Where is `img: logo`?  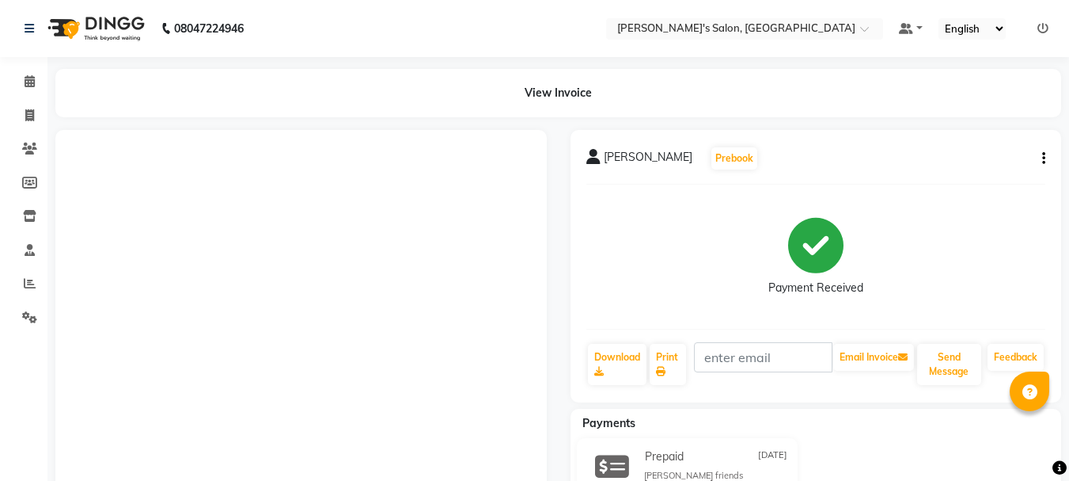 img: logo is located at coordinates (94, 28).